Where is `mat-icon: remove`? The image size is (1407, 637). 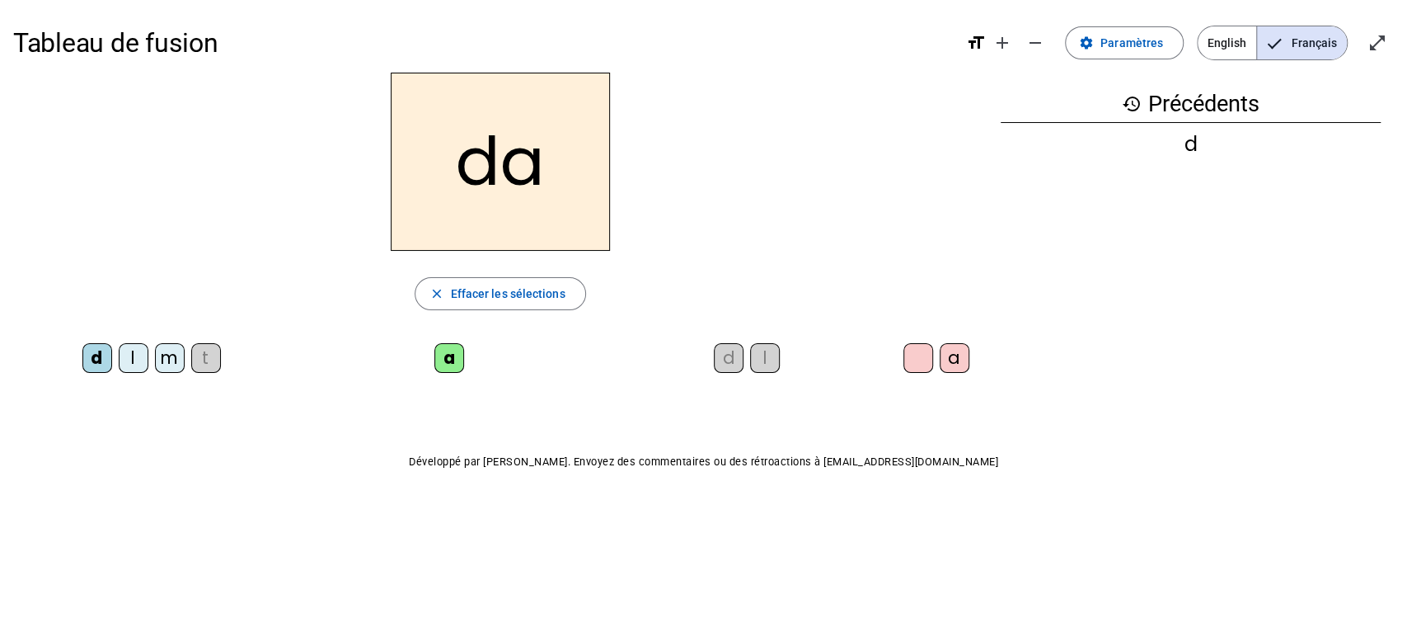 mat-icon: remove is located at coordinates (1036, 43).